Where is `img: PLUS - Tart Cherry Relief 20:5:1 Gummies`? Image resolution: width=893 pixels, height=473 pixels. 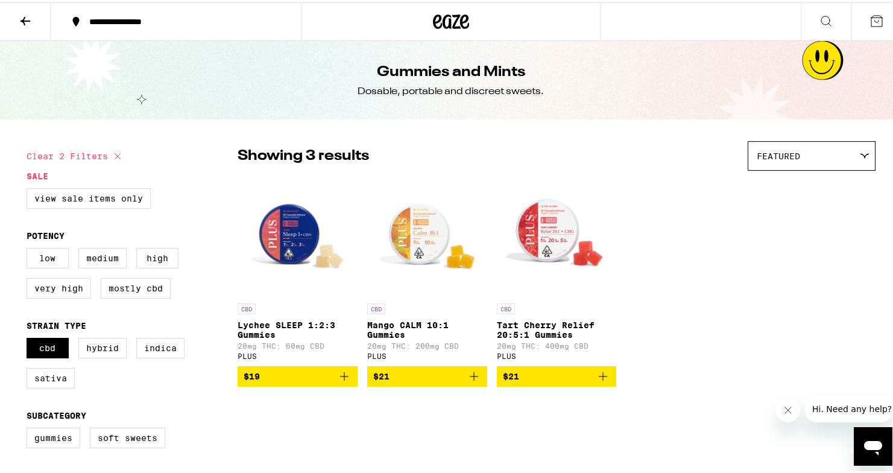 img: PLUS - Tart Cherry Relief 20:5:1 Gummies is located at coordinates (557, 235).